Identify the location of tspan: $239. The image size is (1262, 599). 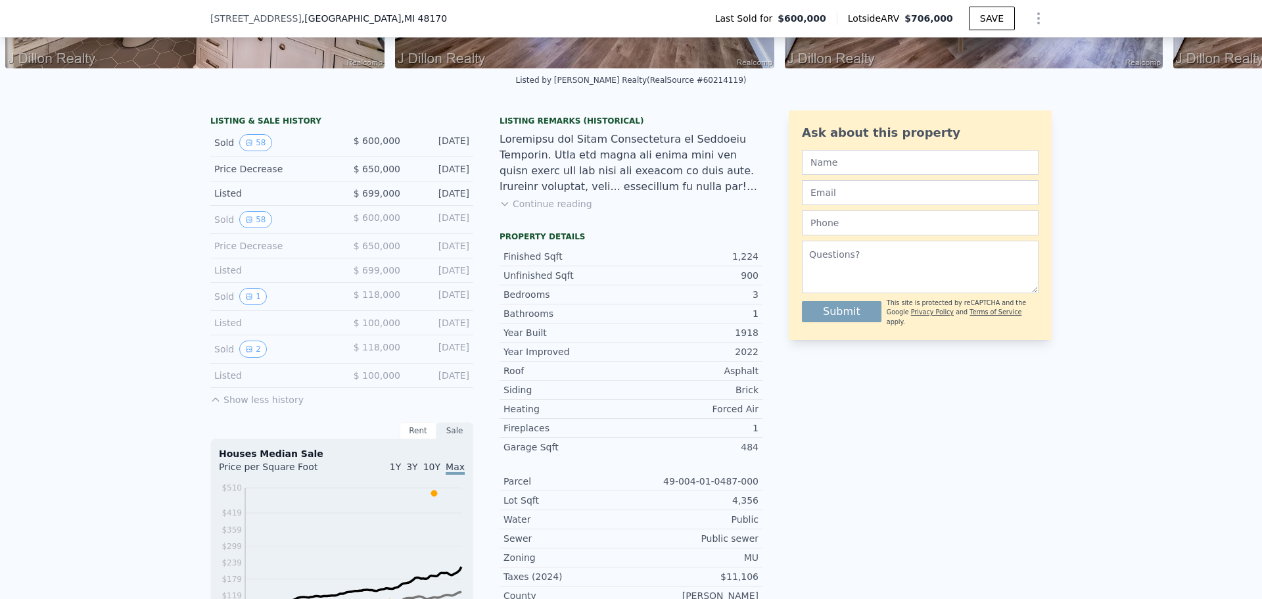
(231, 563).